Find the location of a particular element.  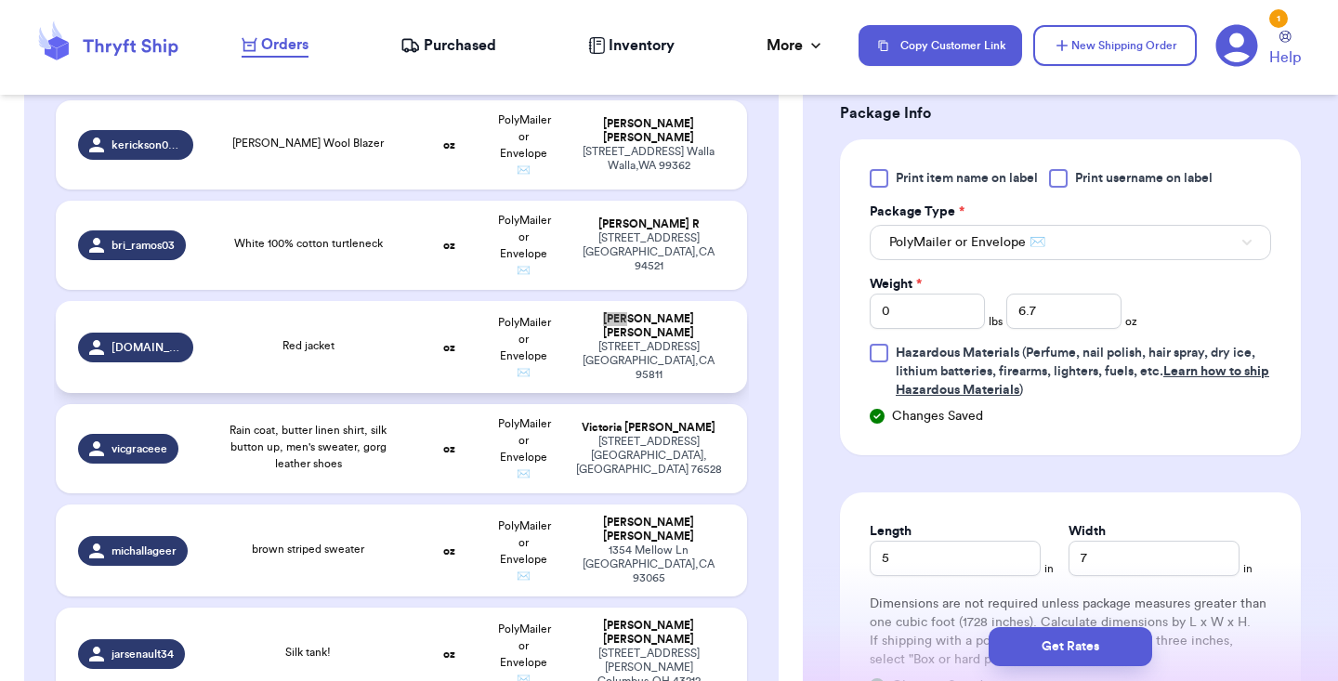

h3: Package Info is located at coordinates (1070, 113).